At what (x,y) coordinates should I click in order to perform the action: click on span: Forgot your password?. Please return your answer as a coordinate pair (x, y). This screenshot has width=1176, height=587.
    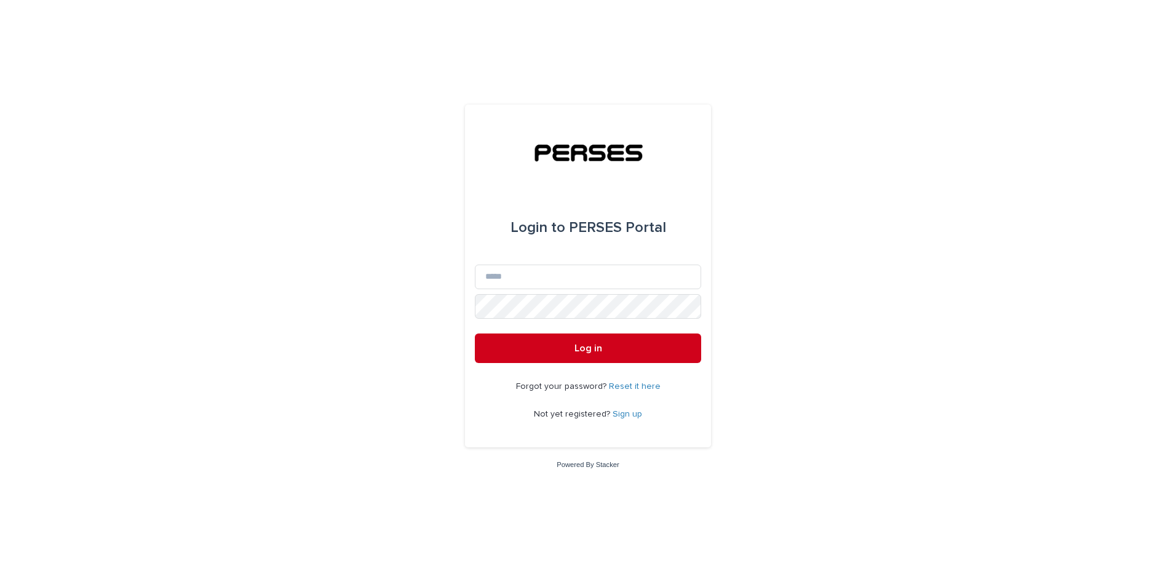
    Looking at the image, I should click on (562, 386).